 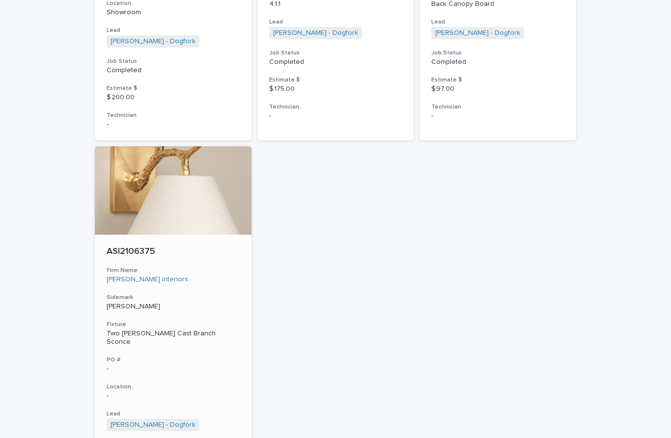 What do you see at coordinates (173, 298) in the screenshot?
I see `h3: Sidemark` at bounding box center [173, 298].